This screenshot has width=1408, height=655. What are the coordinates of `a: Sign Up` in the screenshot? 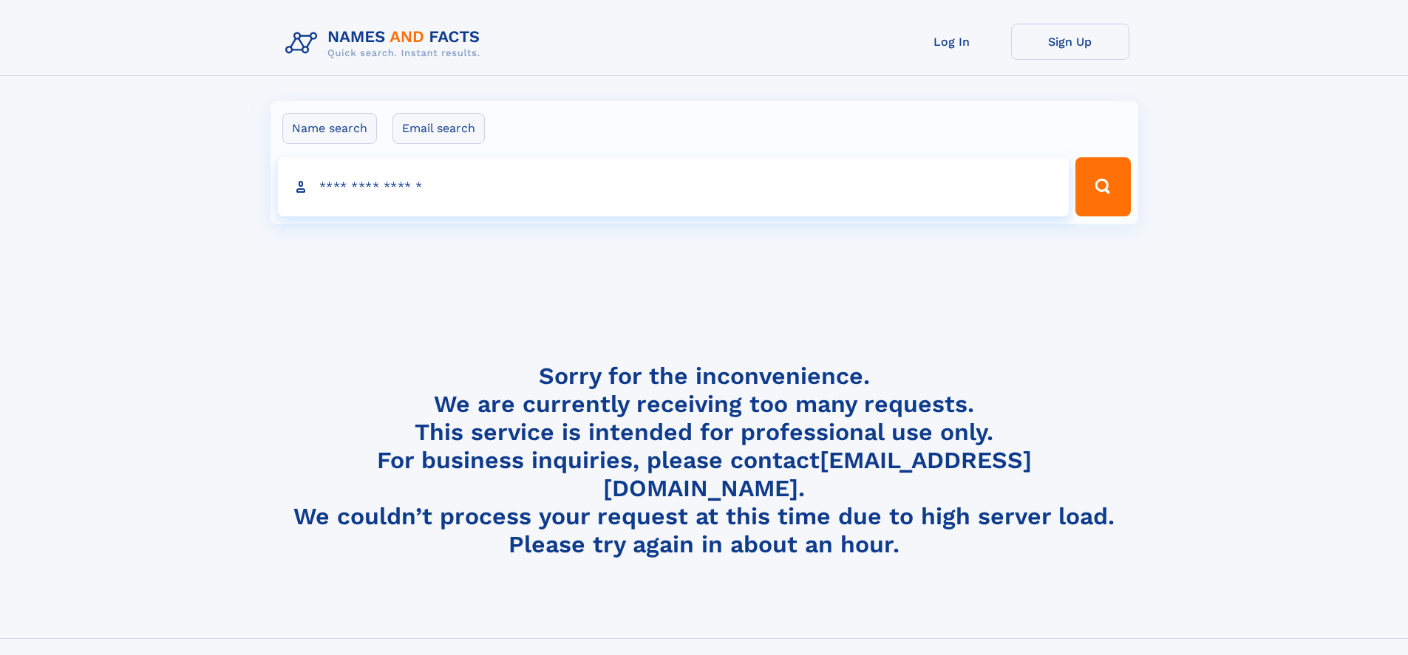 It's located at (1070, 41).